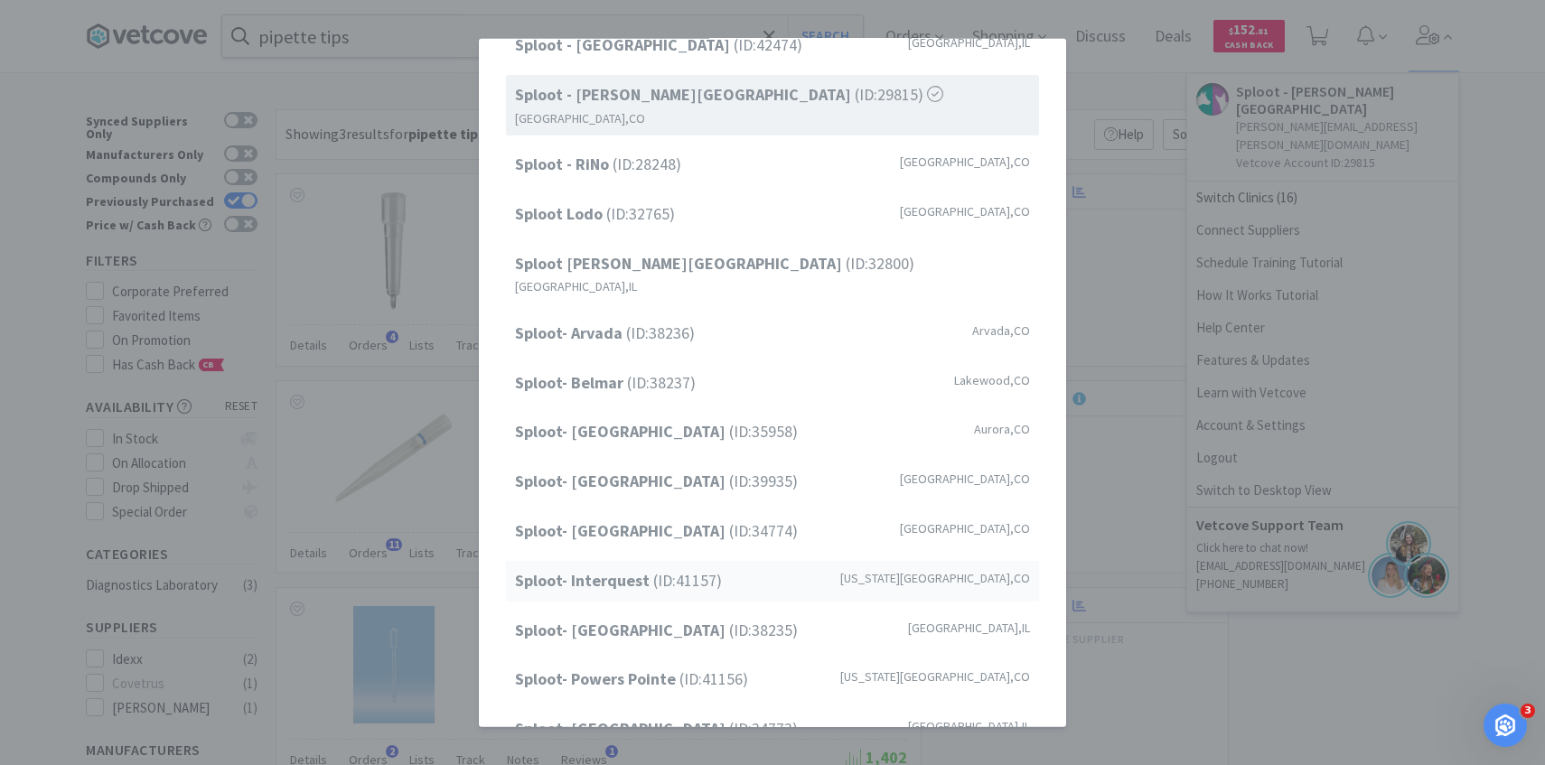 This screenshot has height=765, width=1545. I want to click on strong: Sploot Lodo, so click(560, 213).